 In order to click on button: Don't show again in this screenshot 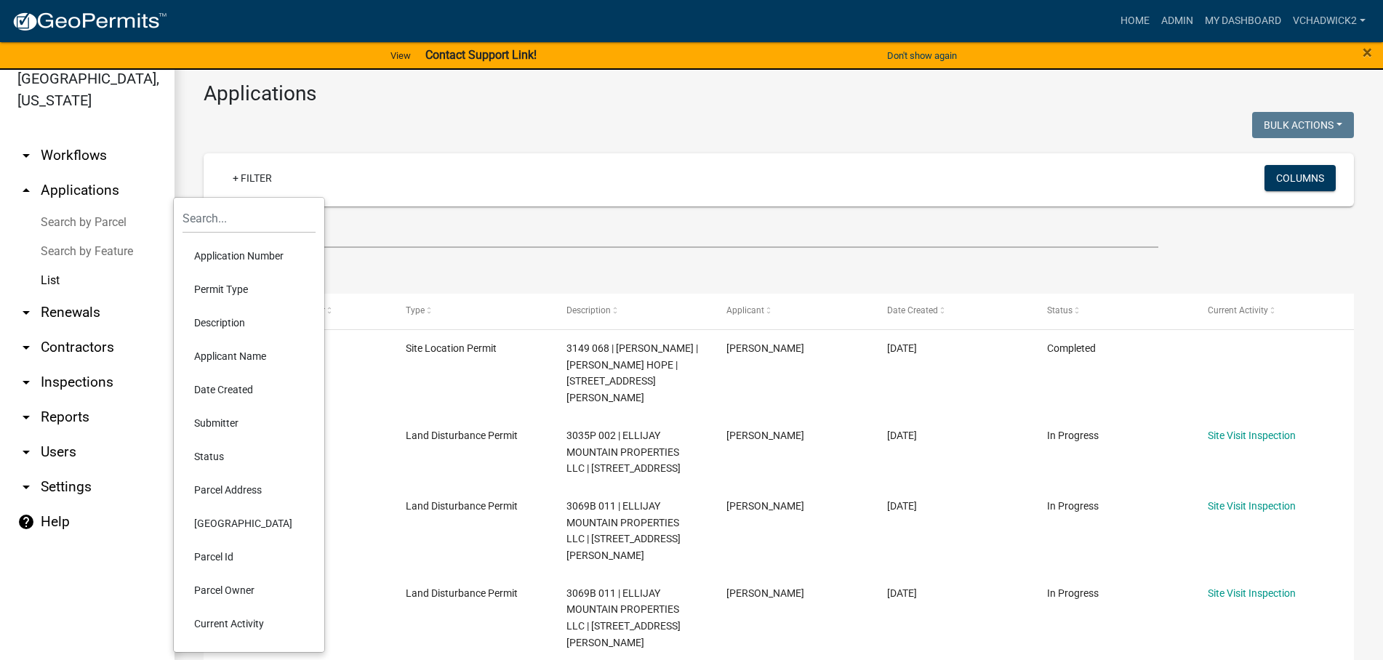, I will do `click(922, 55)`.